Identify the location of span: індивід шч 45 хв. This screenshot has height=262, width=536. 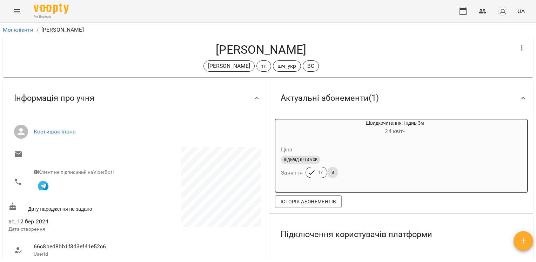
(301, 160).